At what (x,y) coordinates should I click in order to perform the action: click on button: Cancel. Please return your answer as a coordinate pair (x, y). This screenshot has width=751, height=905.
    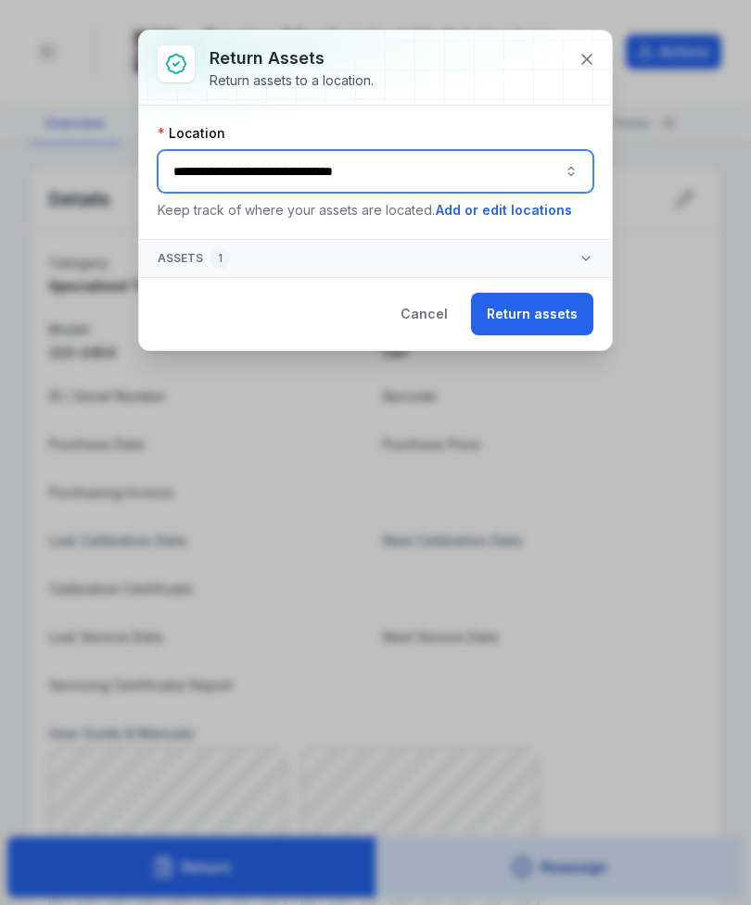
    Looking at the image, I should click on (424, 314).